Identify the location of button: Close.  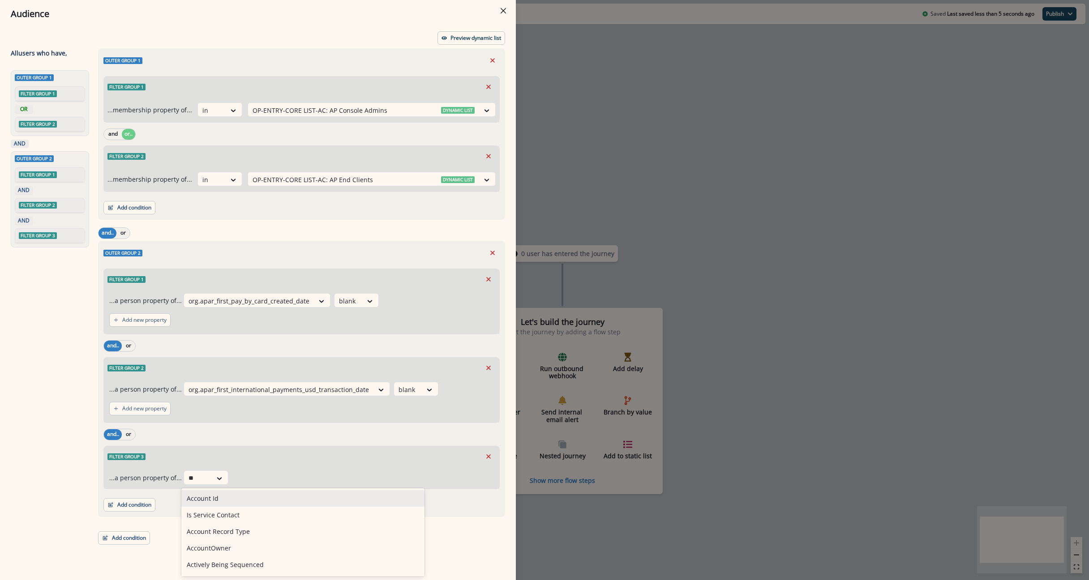
(503, 11).